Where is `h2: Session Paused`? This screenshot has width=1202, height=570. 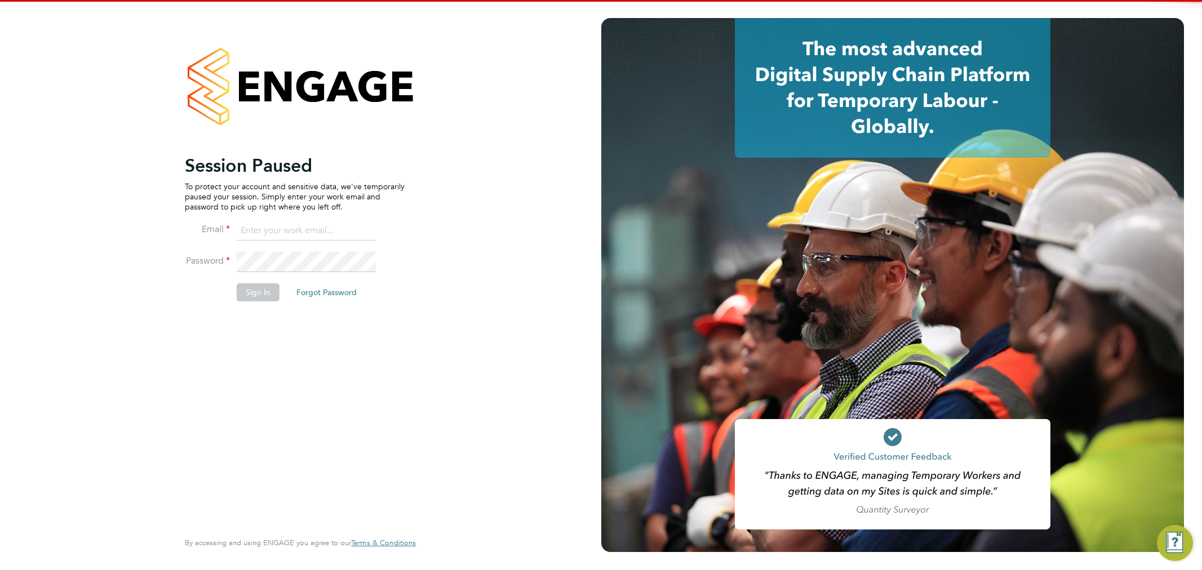
h2: Session Paused is located at coordinates (295, 166).